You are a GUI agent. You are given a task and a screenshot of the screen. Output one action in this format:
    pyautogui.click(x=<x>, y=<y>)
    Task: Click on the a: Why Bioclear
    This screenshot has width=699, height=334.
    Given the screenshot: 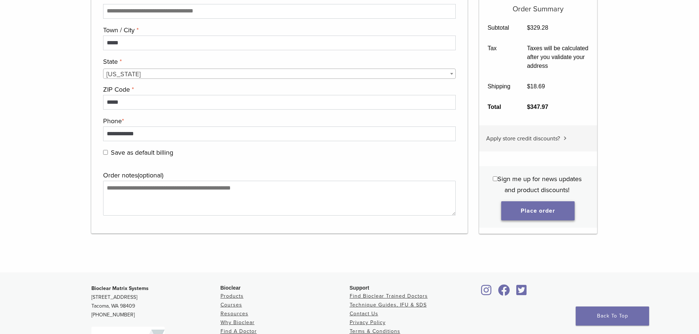 What is the action you would take?
    pyautogui.click(x=237, y=322)
    